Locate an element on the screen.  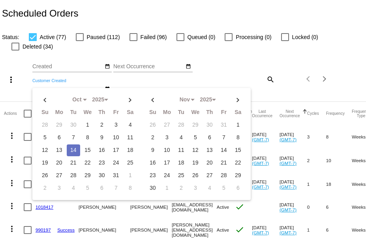
a: 1018417 is located at coordinates (44, 207).